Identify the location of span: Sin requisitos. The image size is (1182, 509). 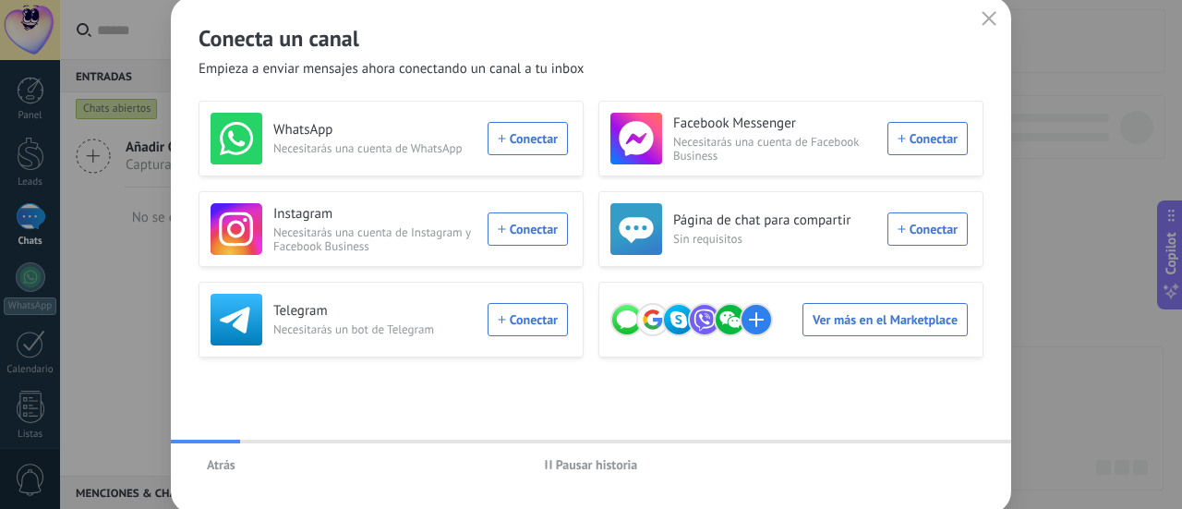
(775, 238).